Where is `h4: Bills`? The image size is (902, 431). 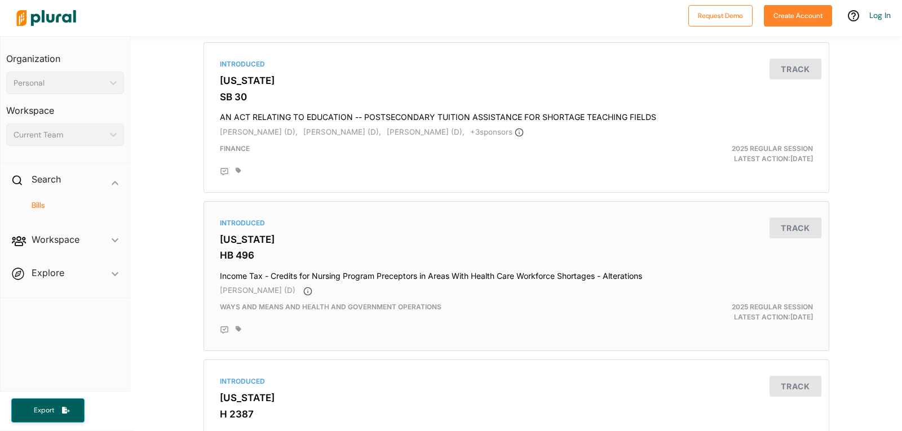 h4: Bills is located at coordinates (68, 205).